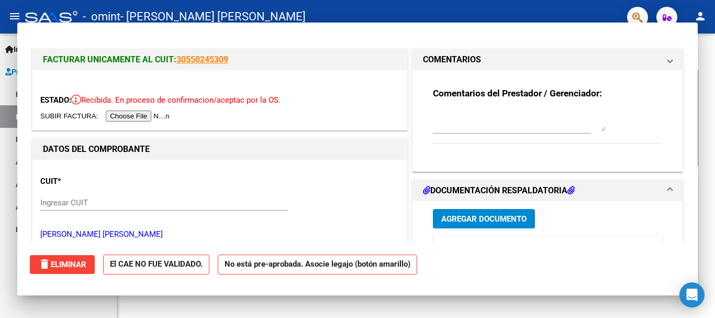  What do you see at coordinates (317, 264) in the screenshot?
I see `strong: No está pre-aprobada. Asocie legajo (botón amarillo)` at bounding box center [317, 264].